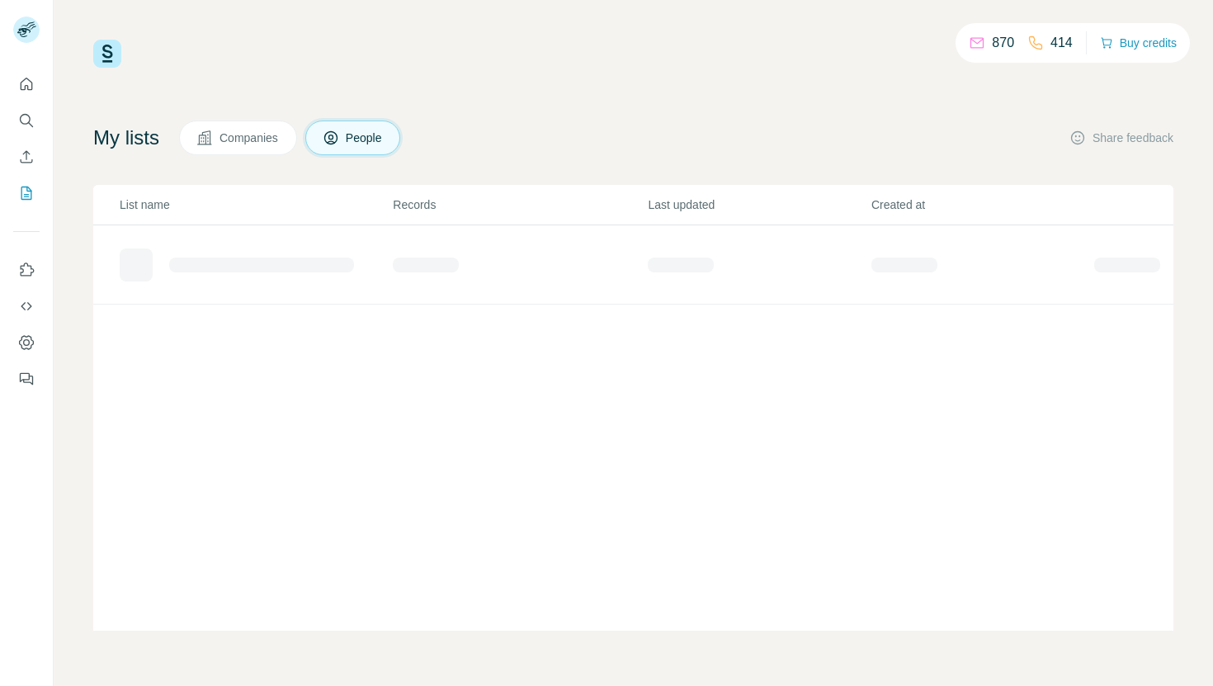 The height and width of the screenshot is (686, 1213). What do you see at coordinates (26, 379) in the screenshot?
I see `button: Feedback` at bounding box center [26, 379].